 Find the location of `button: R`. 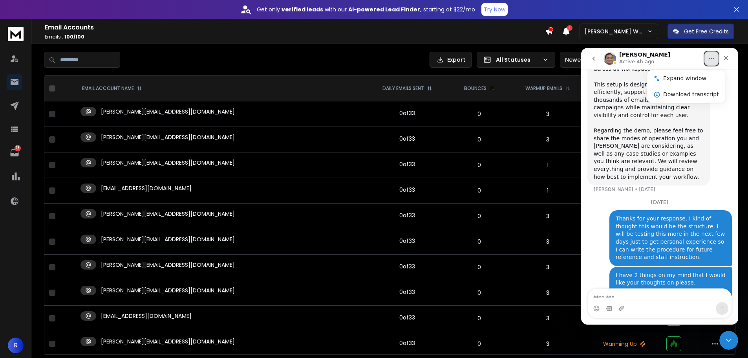

button: R is located at coordinates (16, 345).